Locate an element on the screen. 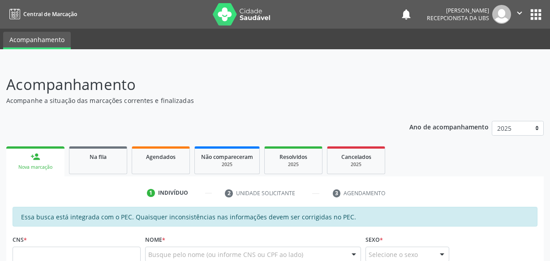  button: notifications is located at coordinates (406, 14).